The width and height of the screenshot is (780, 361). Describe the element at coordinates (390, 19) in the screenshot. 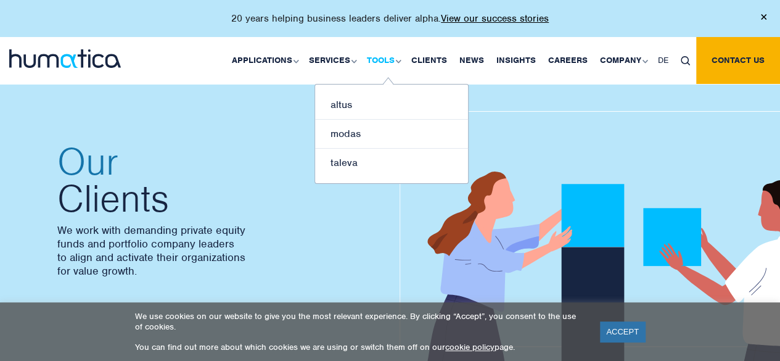

I see `p: 20 years helping business leaders deliver alpha.` at that location.